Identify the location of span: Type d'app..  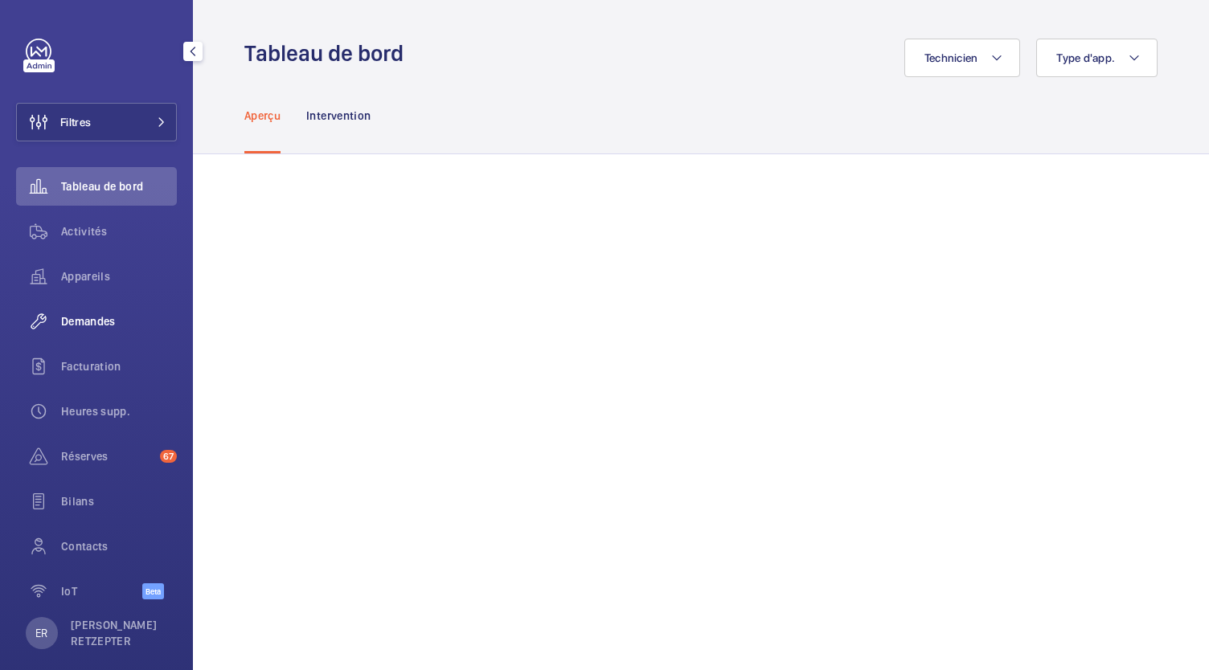
(1085, 58).